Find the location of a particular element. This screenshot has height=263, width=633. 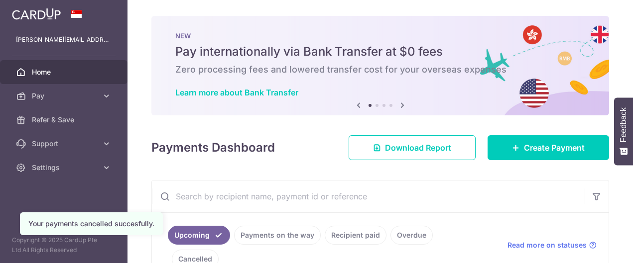

p: NEW is located at coordinates (380, 36).